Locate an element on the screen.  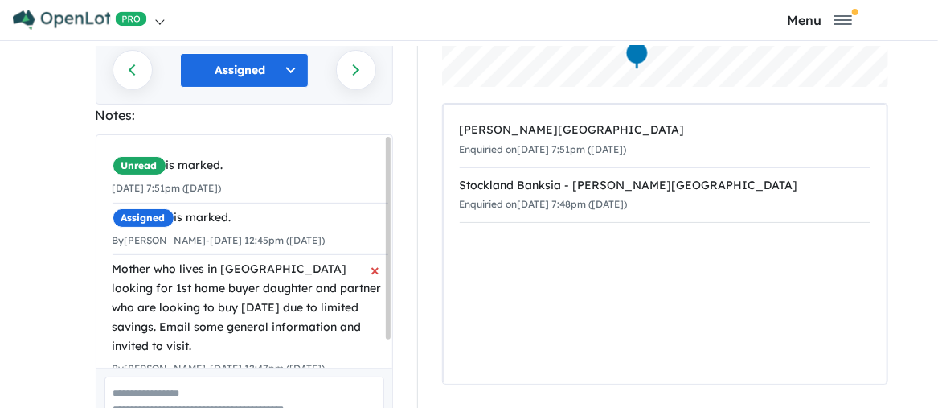
span: Unread is located at coordinates (139, 166).